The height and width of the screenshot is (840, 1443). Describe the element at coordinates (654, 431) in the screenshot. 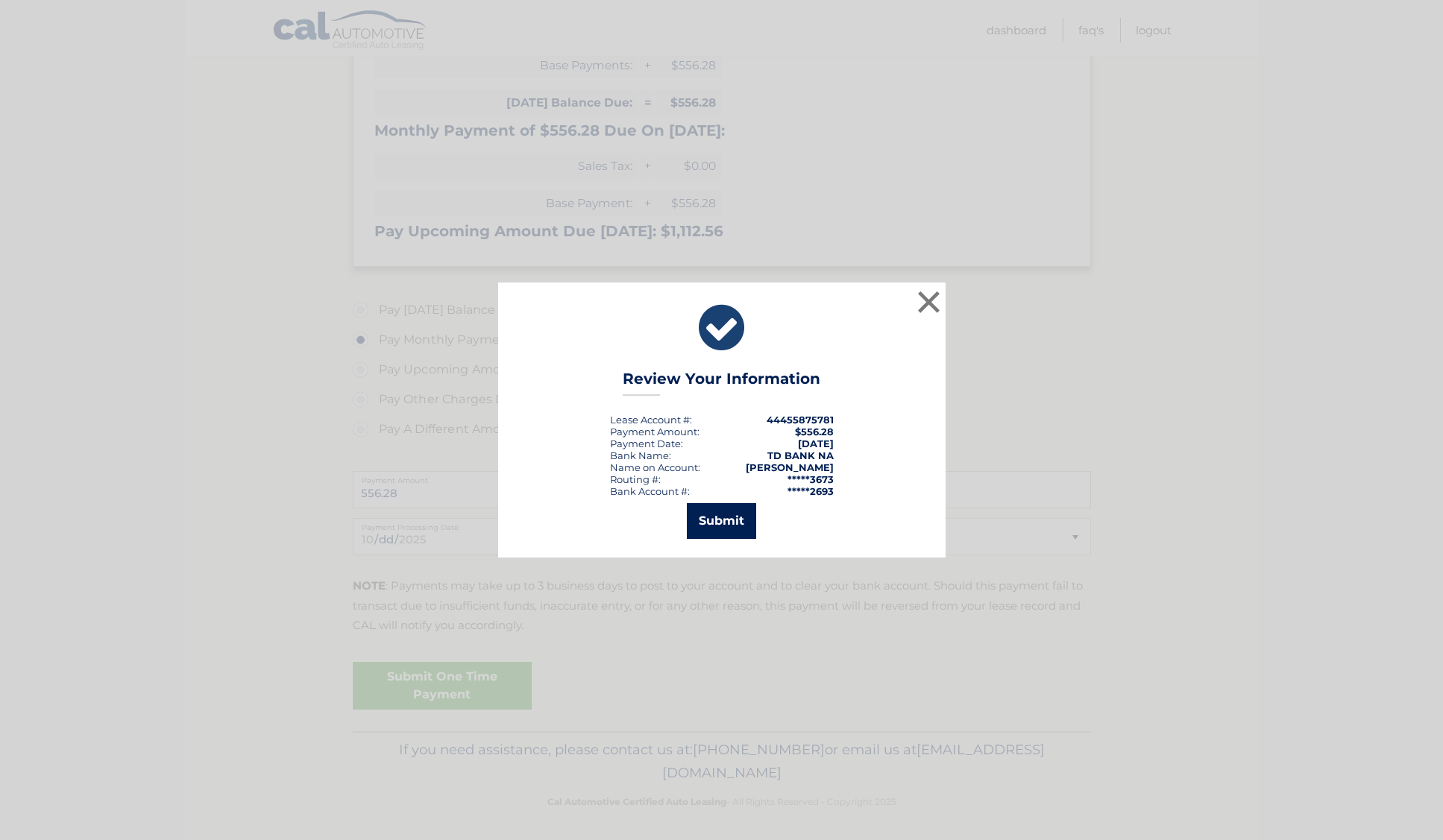

I see `div: Payment Amount:` at that location.